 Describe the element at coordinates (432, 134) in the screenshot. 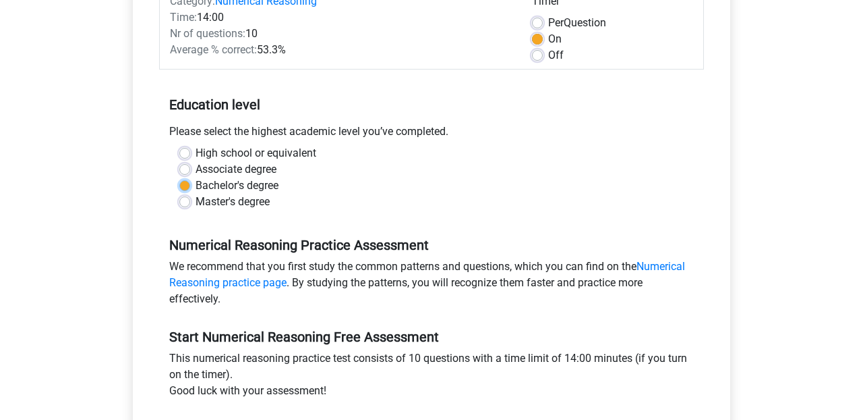

I see `div: Please select the highest academic level you’ve completed.` at that location.